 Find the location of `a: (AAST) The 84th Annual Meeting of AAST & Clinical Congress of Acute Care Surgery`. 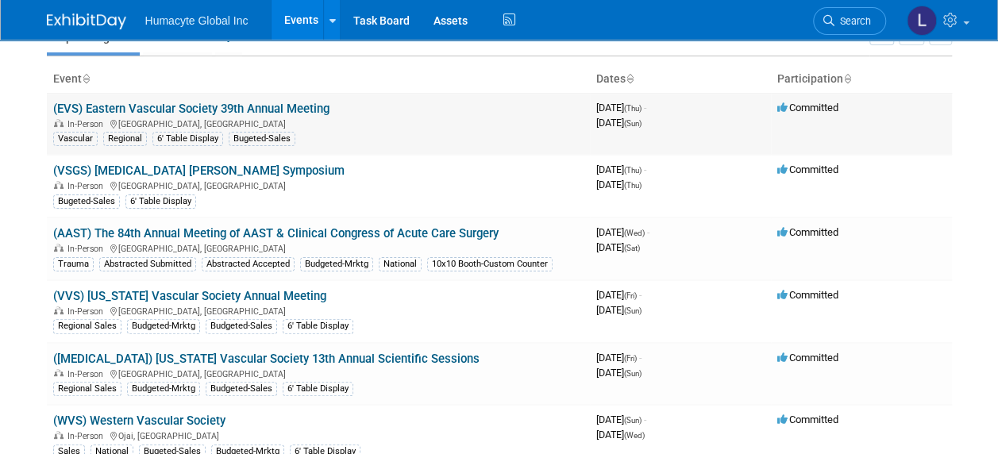

a: (AAST) The 84th Annual Meeting of AAST & Clinical Congress of Acute Care Surgery is located at coordinates (275, 233).